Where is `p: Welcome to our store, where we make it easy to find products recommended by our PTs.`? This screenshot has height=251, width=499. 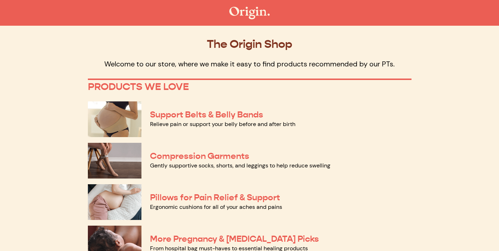 p: Welcome to our store, where we make it easy to find products recommended by our PTs. is located at coordinates (250, 64).